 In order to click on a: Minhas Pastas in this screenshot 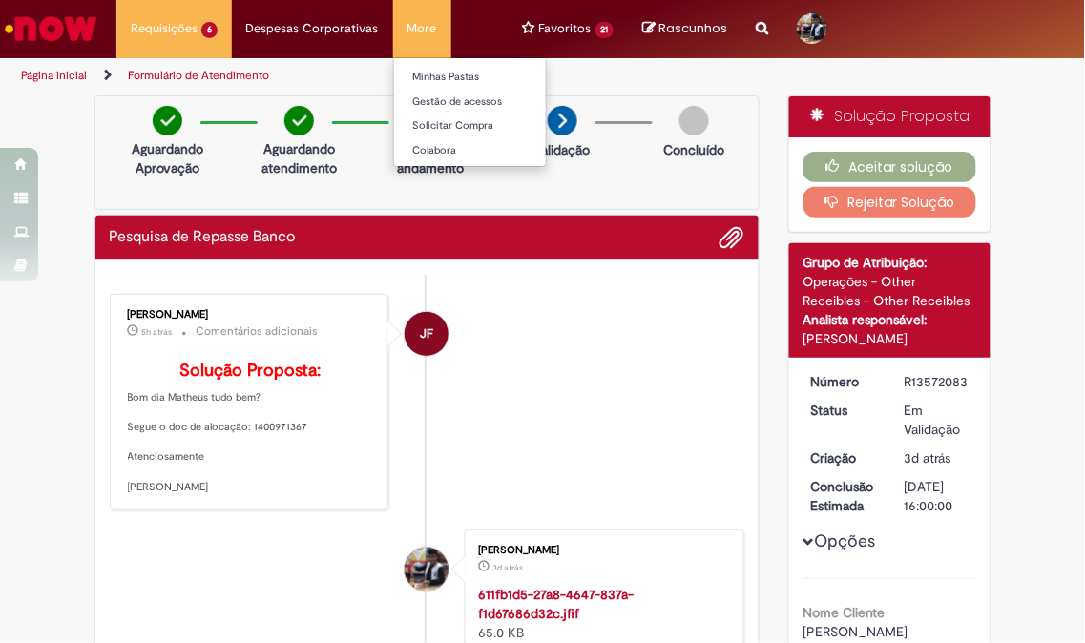, I will do `click(499, 77)`.